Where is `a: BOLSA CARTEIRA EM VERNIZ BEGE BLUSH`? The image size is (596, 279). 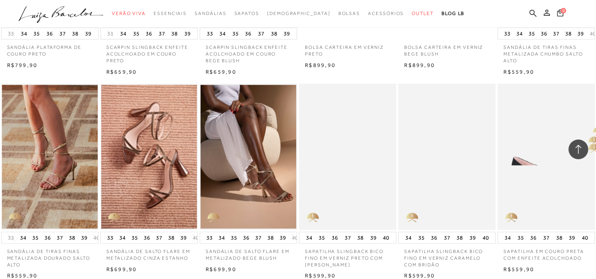 a: BOLSA CARTEIRA EM VERNIZ BEGE BLUSH is located at coordinates (447, 48).